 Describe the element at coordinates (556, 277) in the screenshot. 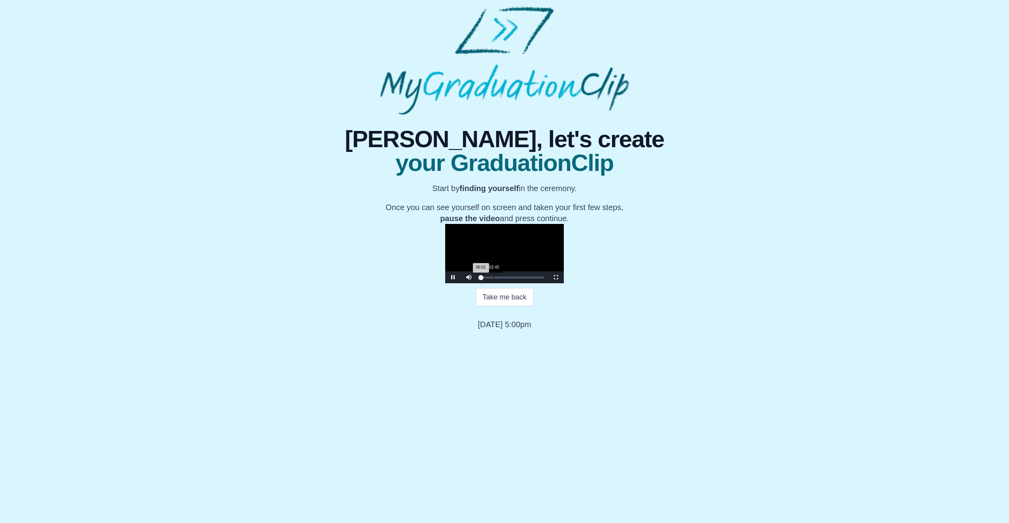

I see `button: Fullscreen` at that location.